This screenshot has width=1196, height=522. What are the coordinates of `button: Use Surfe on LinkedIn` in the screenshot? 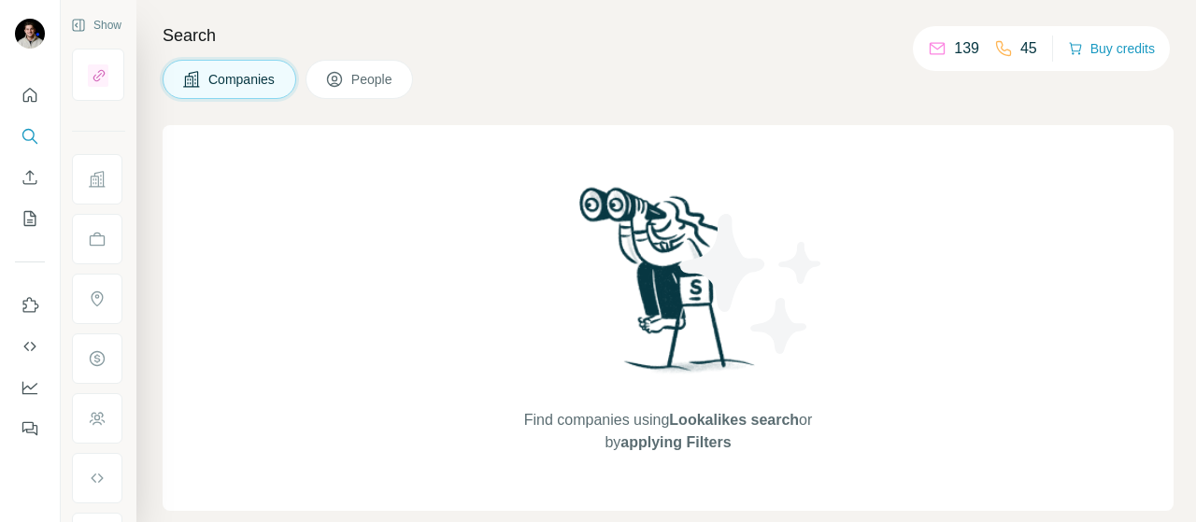 It's located at (30, 306).